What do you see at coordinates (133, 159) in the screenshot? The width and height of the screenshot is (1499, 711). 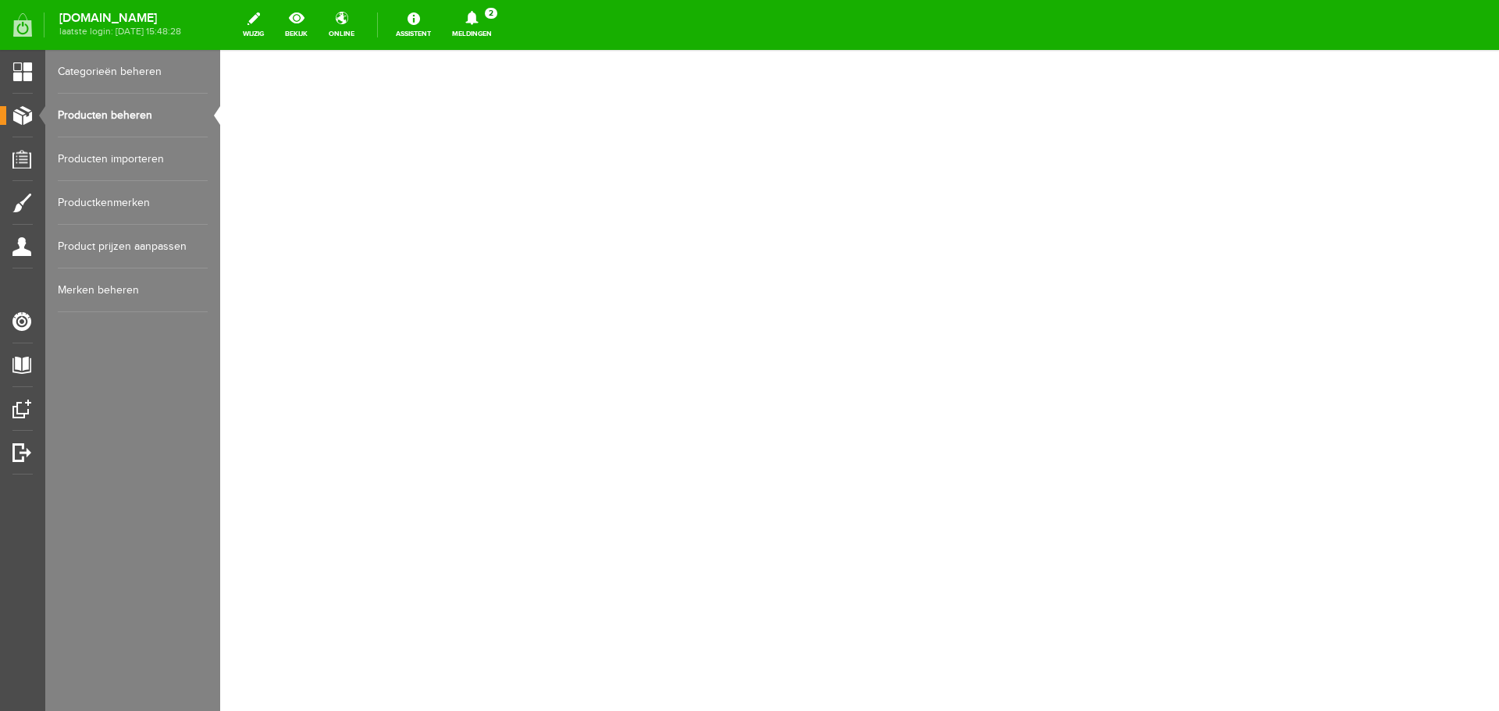 I see `a: Producten importeren` at bounding box center [133, 159].